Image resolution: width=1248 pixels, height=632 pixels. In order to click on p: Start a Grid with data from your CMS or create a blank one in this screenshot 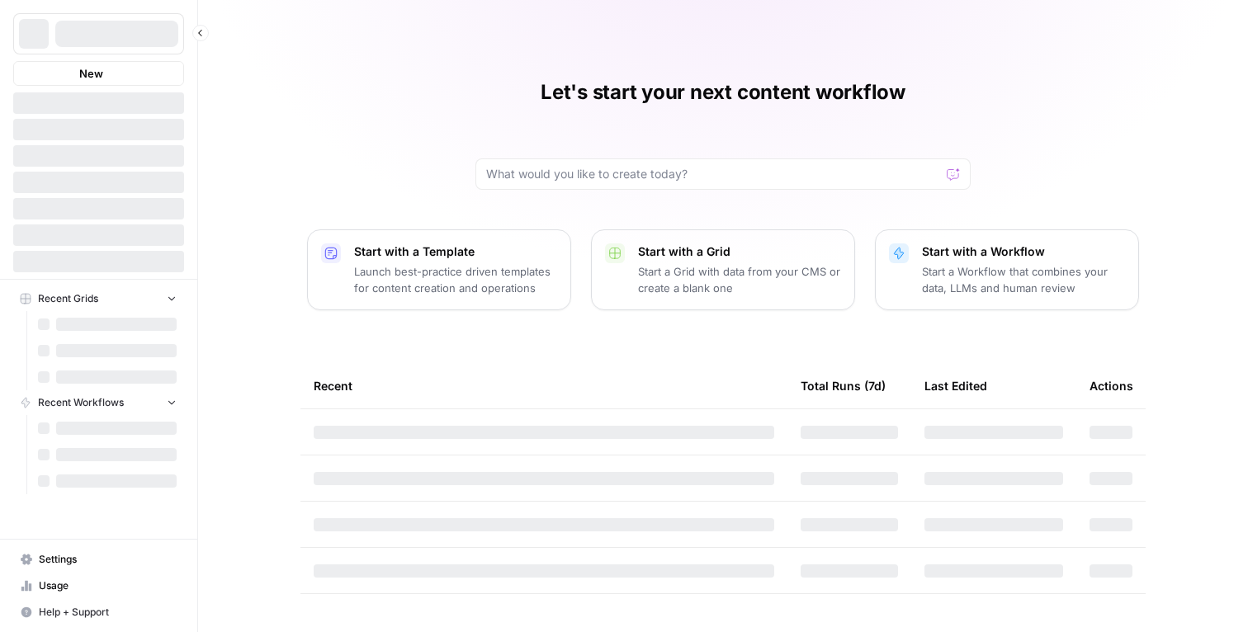, I will do `click(739, 280)`.